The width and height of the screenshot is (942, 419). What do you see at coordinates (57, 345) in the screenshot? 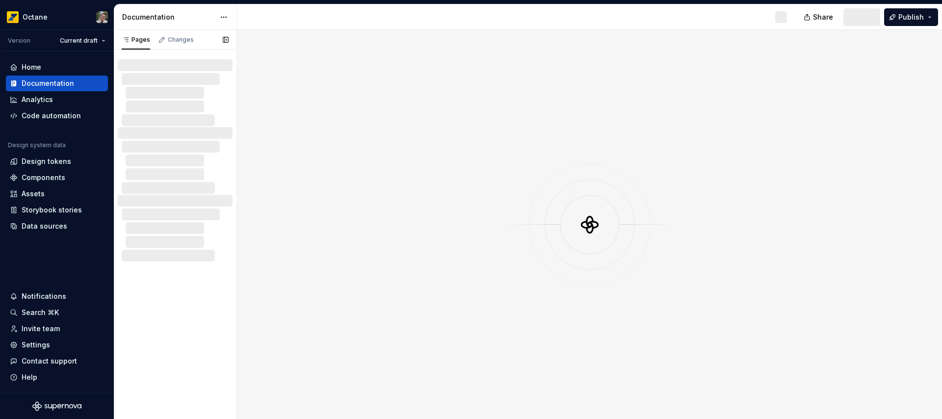
I see `a: Settings` at bounding box center [57, 345].